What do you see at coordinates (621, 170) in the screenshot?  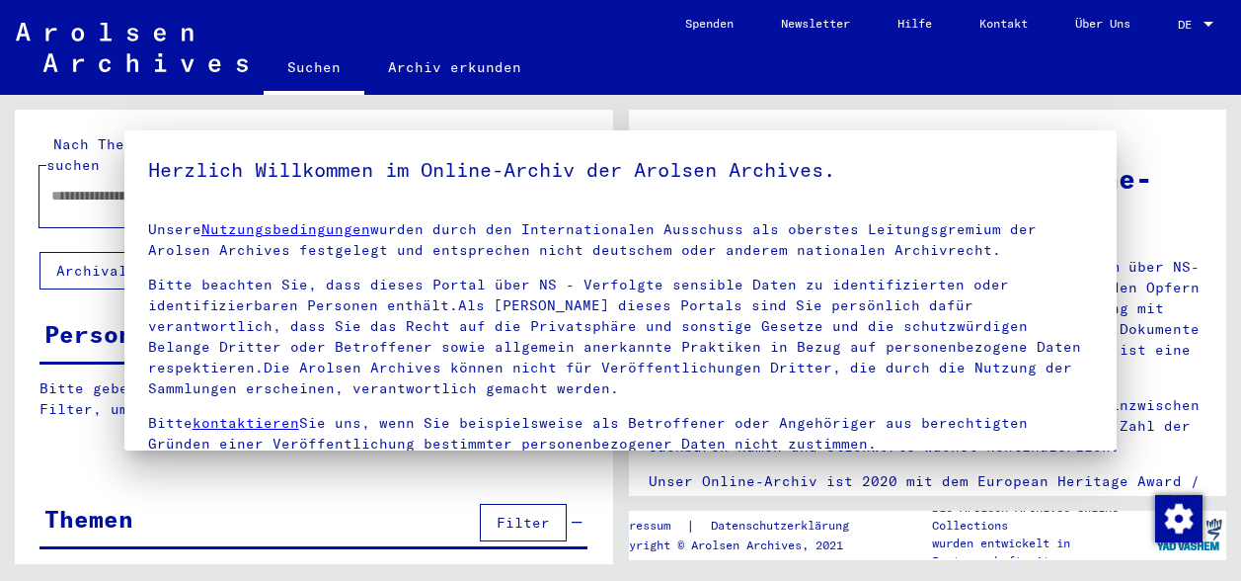 I see `h5: Herzlich Willkommen im Online-Archiv der Arolsen Archives.` at bounding box center [621, 170].